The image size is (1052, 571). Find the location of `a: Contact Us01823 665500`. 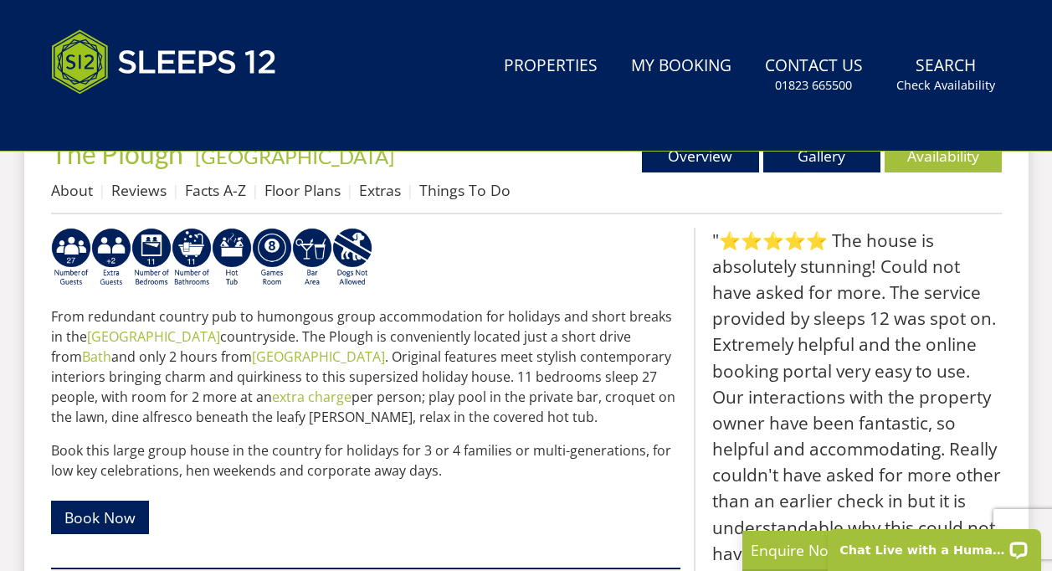

a: Contact Us01823 665500 is located at coordinates (814, 75).